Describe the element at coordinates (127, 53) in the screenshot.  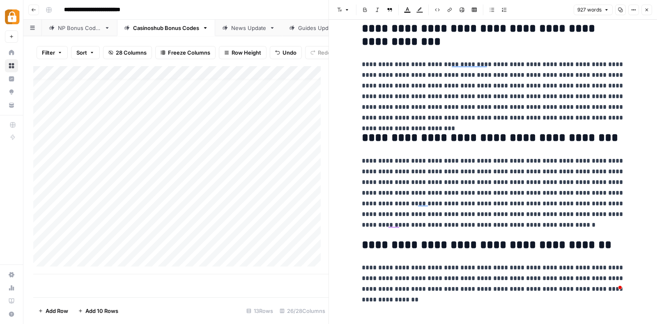
I see `button: 28 Columns` at that location.